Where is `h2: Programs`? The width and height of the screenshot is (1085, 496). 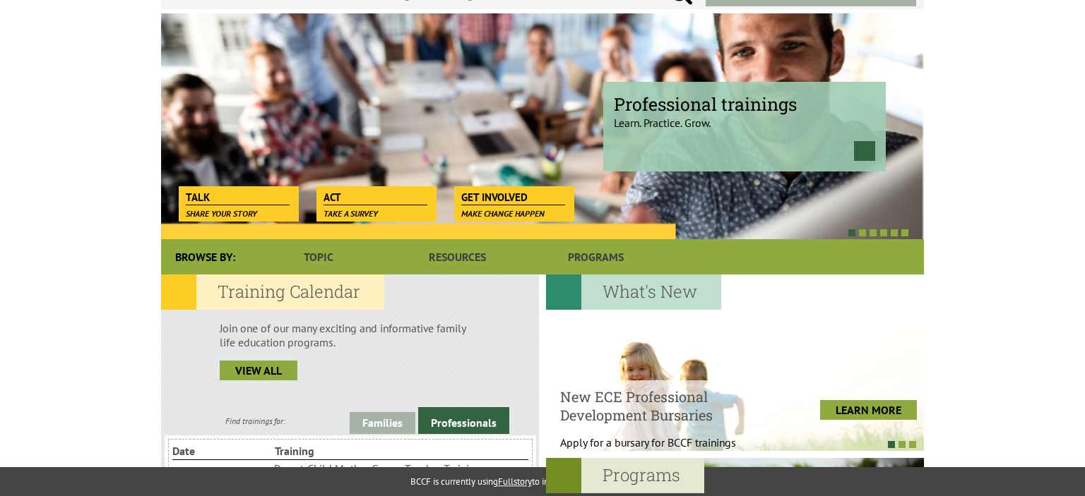
h2: Programs is located at coordinates (625, 476).